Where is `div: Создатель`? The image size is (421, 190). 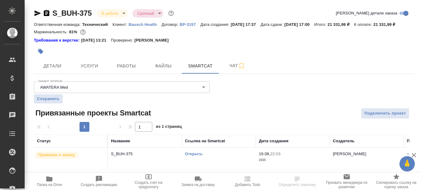 div: Создатель is located at coordinates (344, 141).